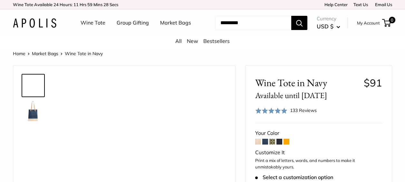  What do you see at coordinates (368, 23) in the screenshot?
I see `a: My Account` at bounding box center [368, 23].